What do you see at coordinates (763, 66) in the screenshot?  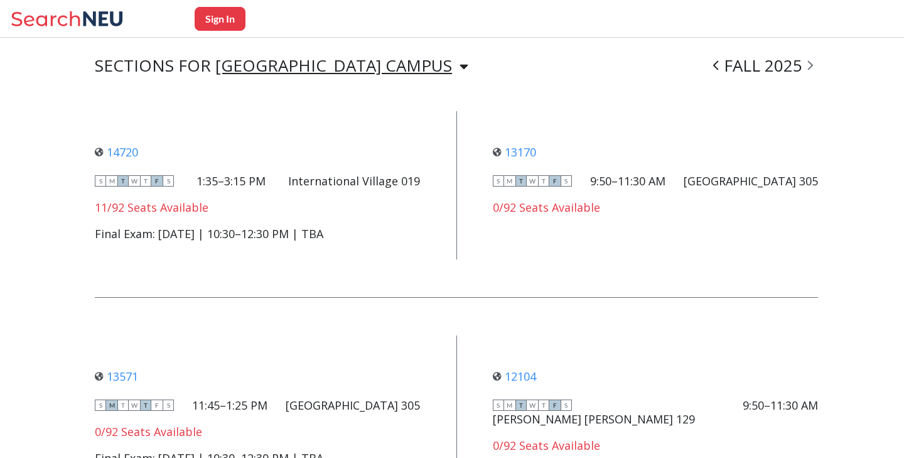 I see `div: FALL 2025` at bounding box center [763, 66].